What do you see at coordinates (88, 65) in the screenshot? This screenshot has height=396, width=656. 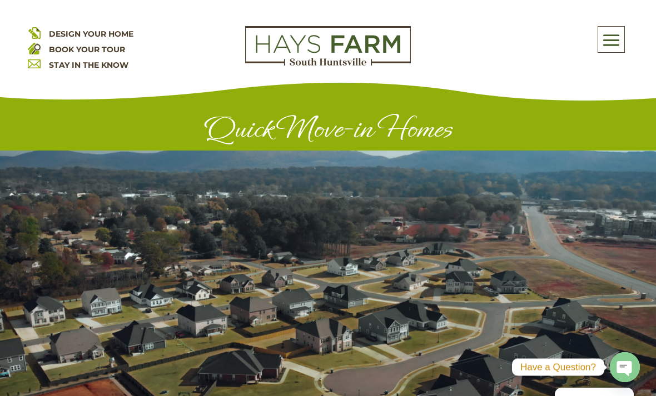 I see `a: STAY IN THE KNOW` at bounding box center [88, 65].